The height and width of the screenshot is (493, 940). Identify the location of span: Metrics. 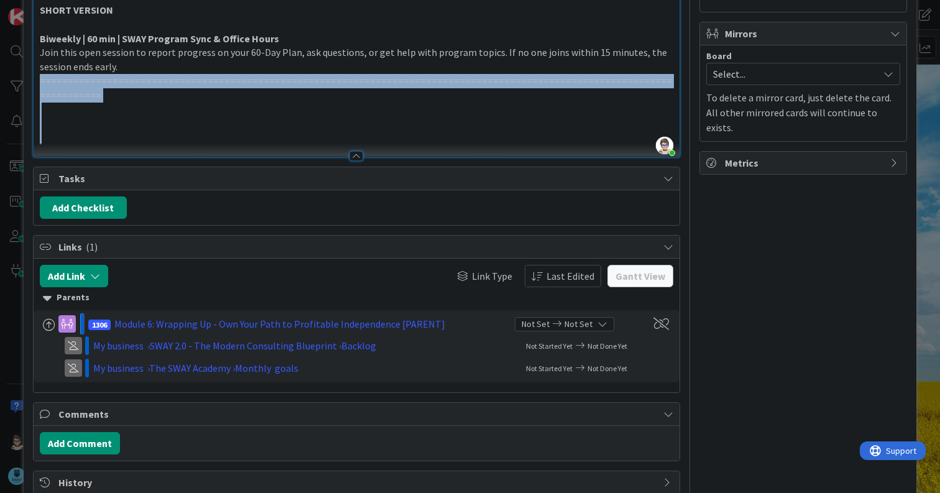
(805, 163).